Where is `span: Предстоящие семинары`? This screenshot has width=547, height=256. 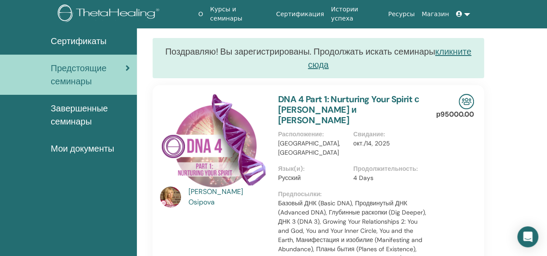 span: Предстоящие семинары is located at coordinates (88, 75).